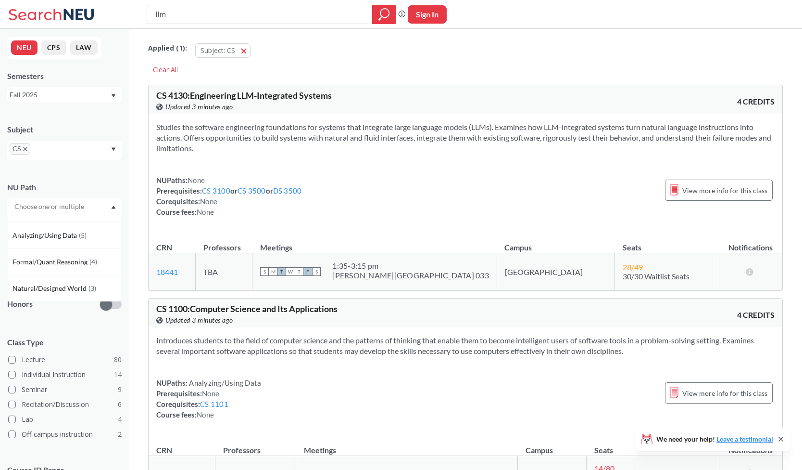 Image resolution: width=802 pixels, height=470 pixels. What do you see at coordinates (214, 404) in the screenshot?
I see `a: CS 1101` at bounding box center [214, 404].